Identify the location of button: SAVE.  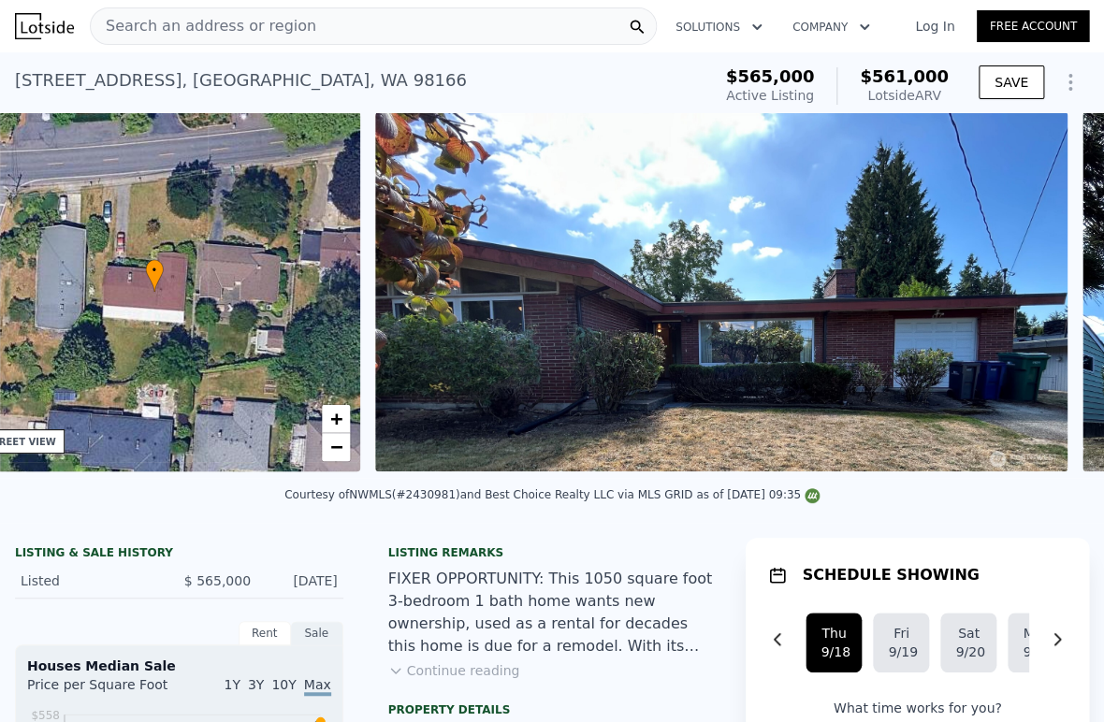
(1012, 82).